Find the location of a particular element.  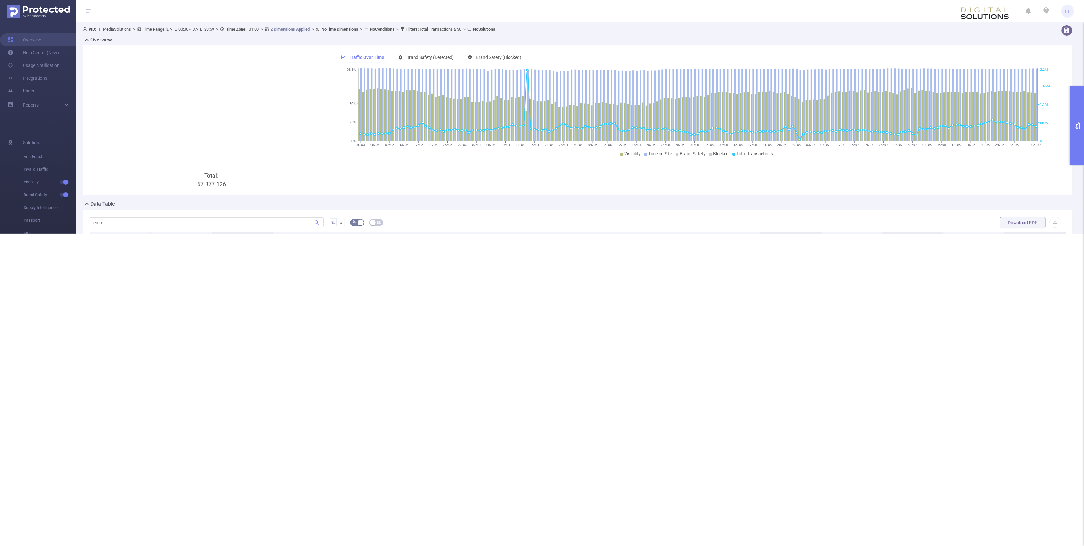

tspan: 11/07 is located at coordinates (840, 145).